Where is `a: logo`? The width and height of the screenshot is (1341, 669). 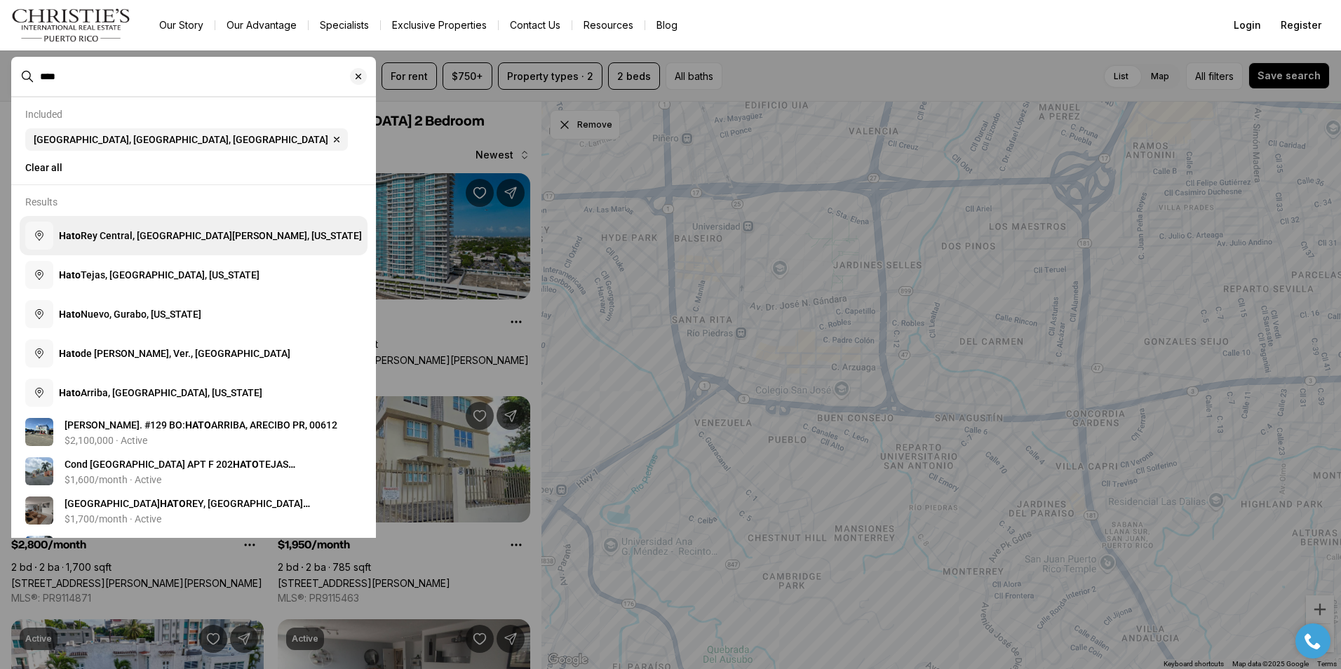 a: logo is located at coordinates (71, 25).